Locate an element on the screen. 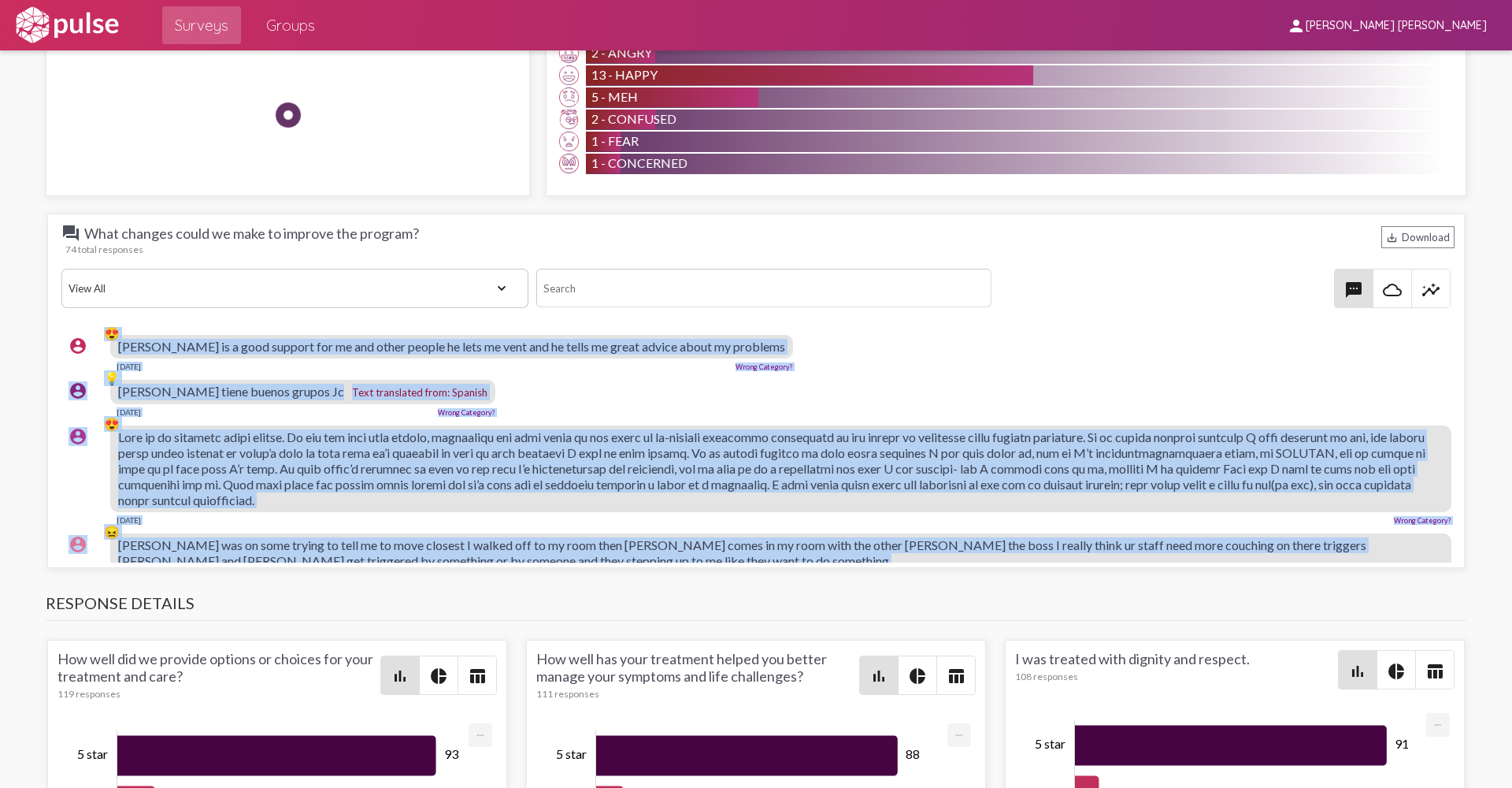 This screenshot has height=788, width=1512. tspan: 91 is located at coordinates (1402, 743).